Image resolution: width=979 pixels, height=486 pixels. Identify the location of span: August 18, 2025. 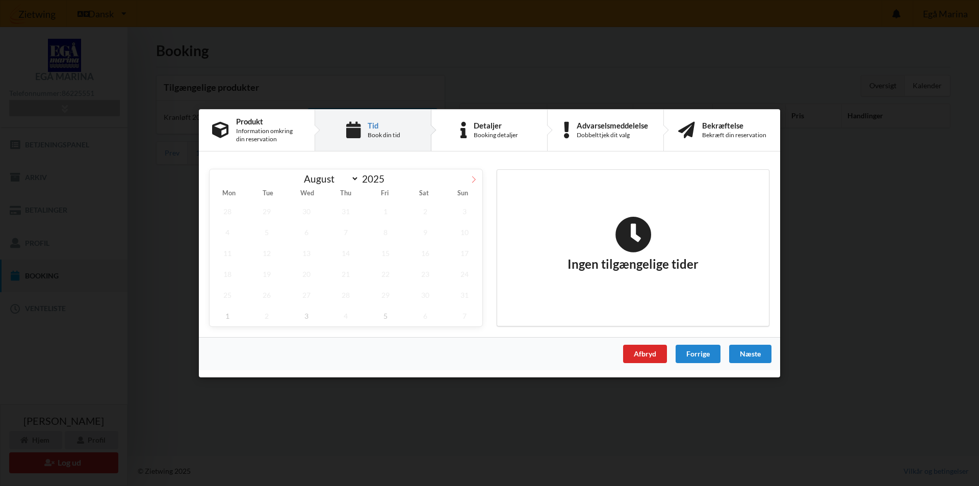
(227, 273).